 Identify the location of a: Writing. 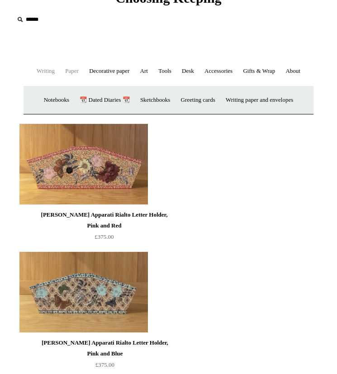
(46, 71).